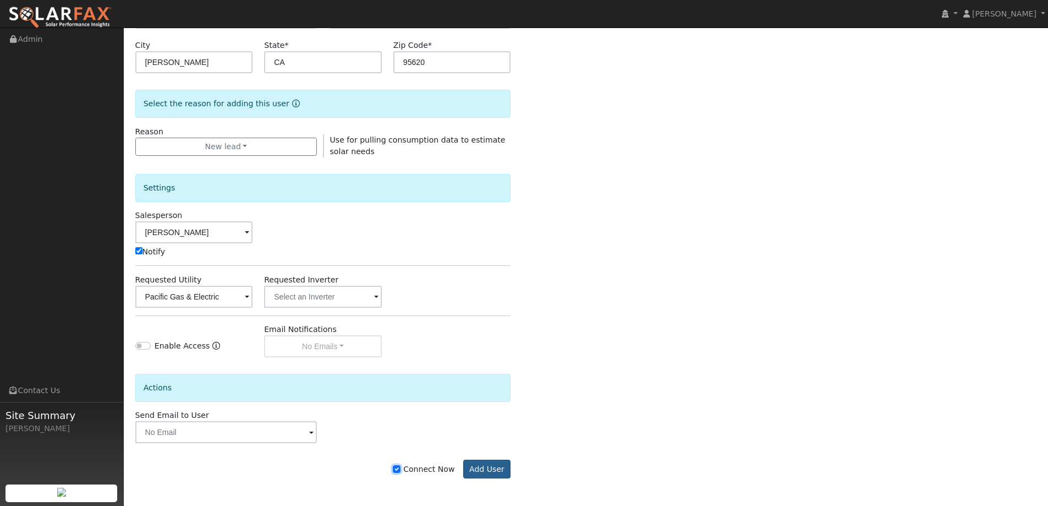 This screenshot has height=506, width=1048. I want to click on input: Select an Inverter, so click(323, 296).